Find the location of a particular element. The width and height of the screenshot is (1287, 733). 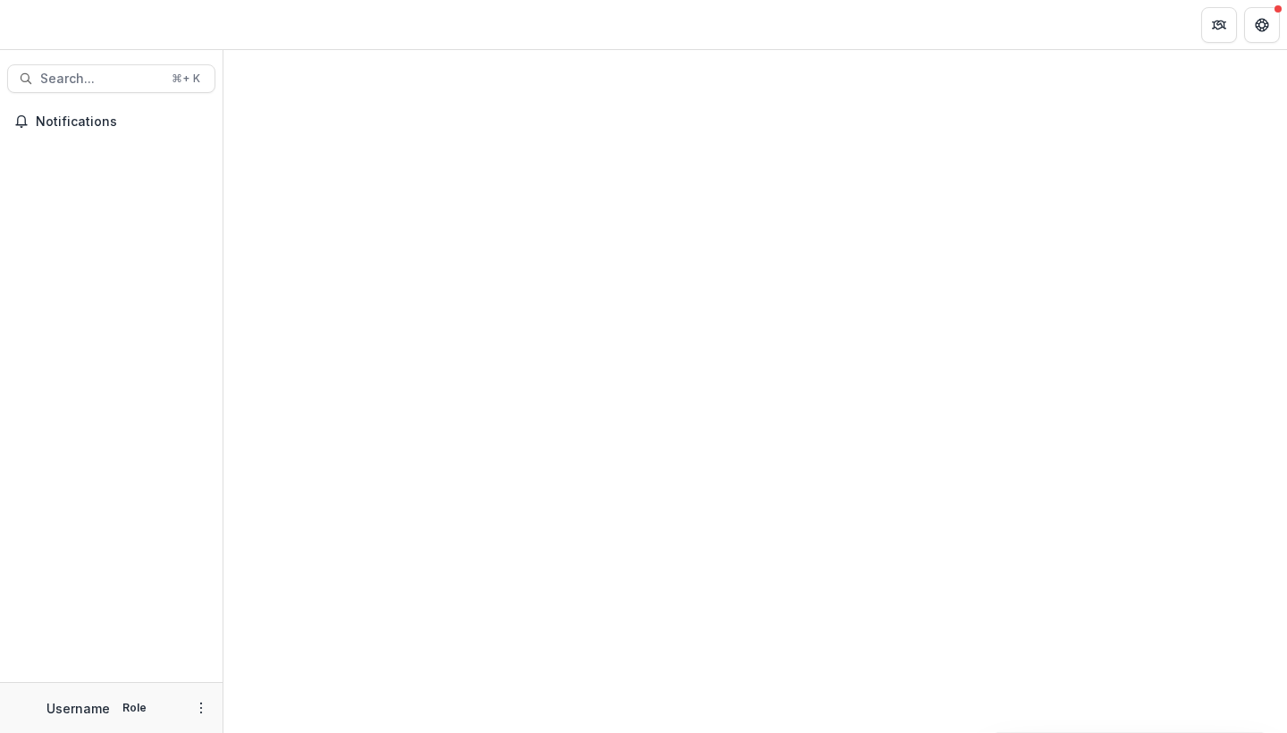

button: Notifications is located at coordinates (111, 122).